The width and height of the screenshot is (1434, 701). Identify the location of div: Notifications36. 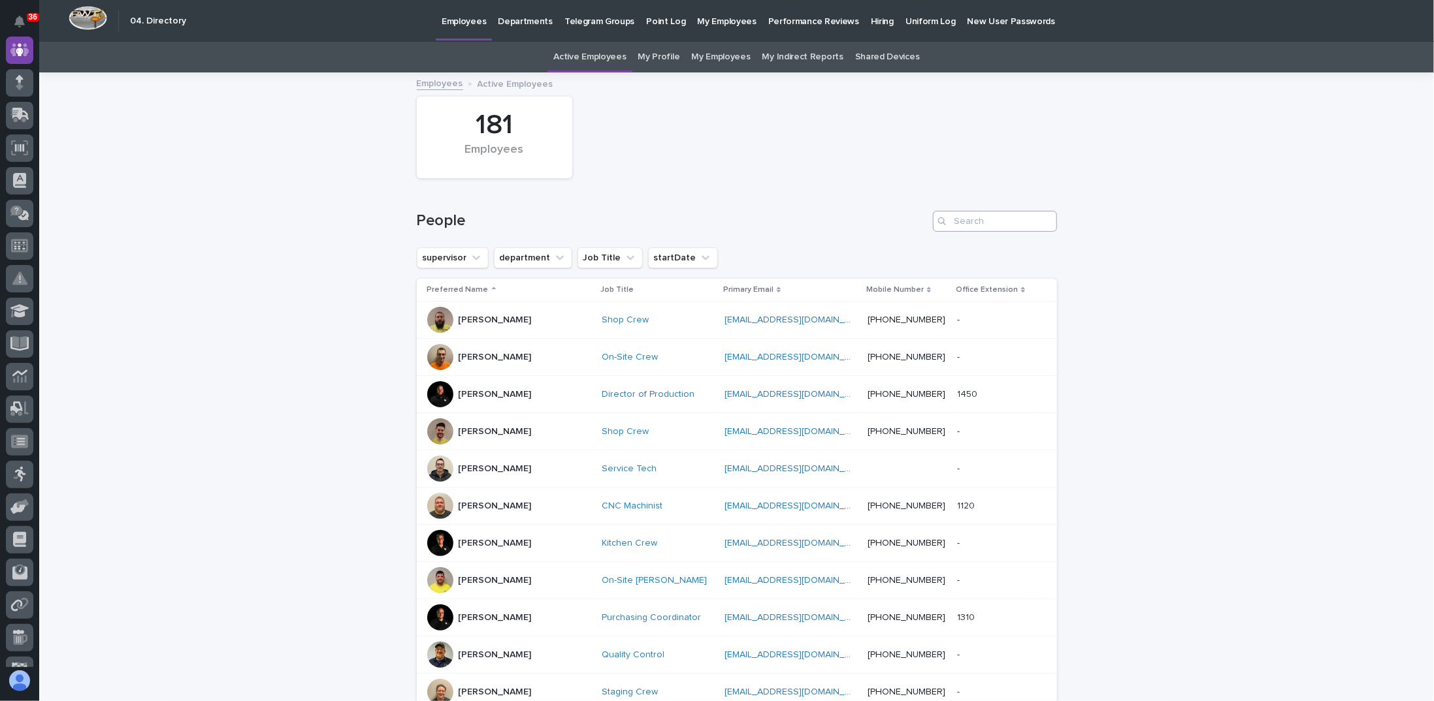
(25, 26).